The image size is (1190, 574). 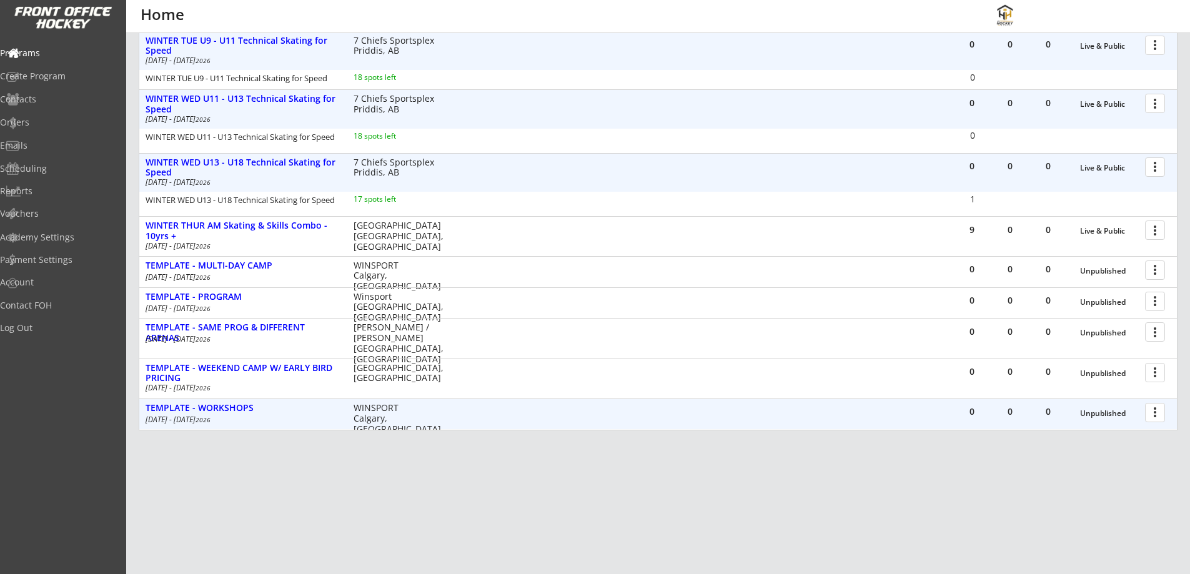 What do you see at coordinates (243, 297) in the screenshot?
I see `div: TEMPLATE - PROGRAM` at bounding box center [243, 297].